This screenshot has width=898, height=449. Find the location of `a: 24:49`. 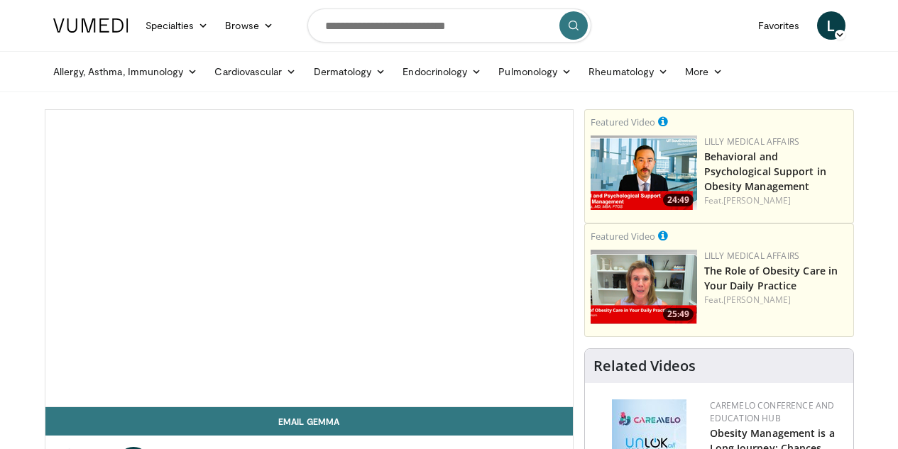

a: 24:49 is located at coordinates (644, 173).